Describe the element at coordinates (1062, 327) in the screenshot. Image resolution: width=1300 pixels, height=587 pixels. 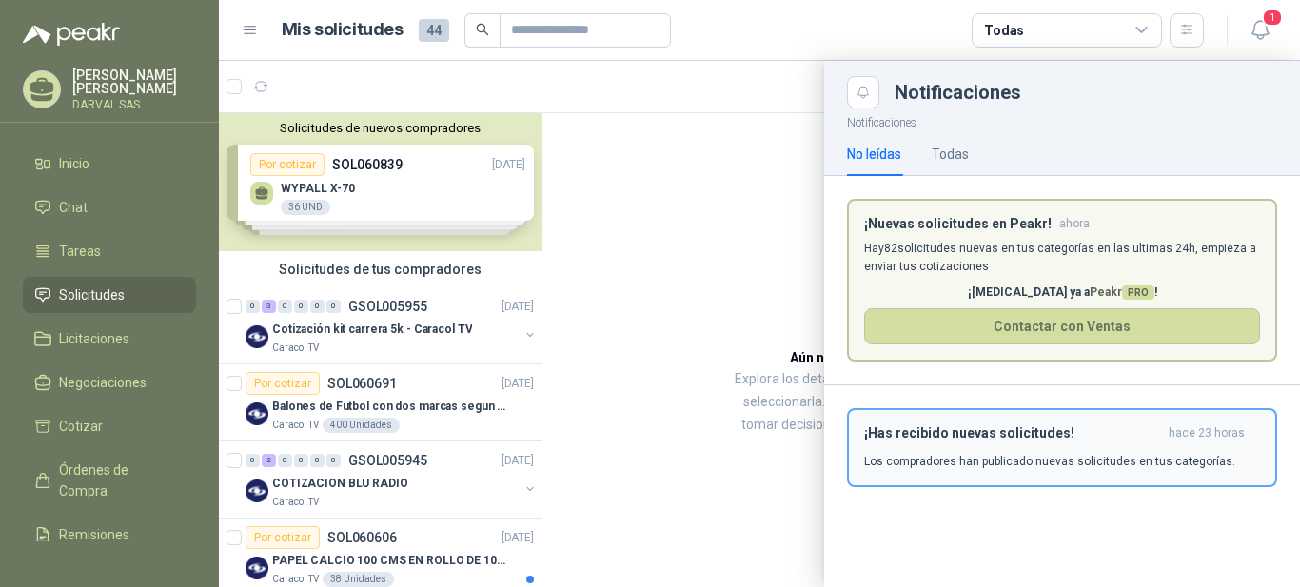
I see `a: Contactar con Ventas` at that location.